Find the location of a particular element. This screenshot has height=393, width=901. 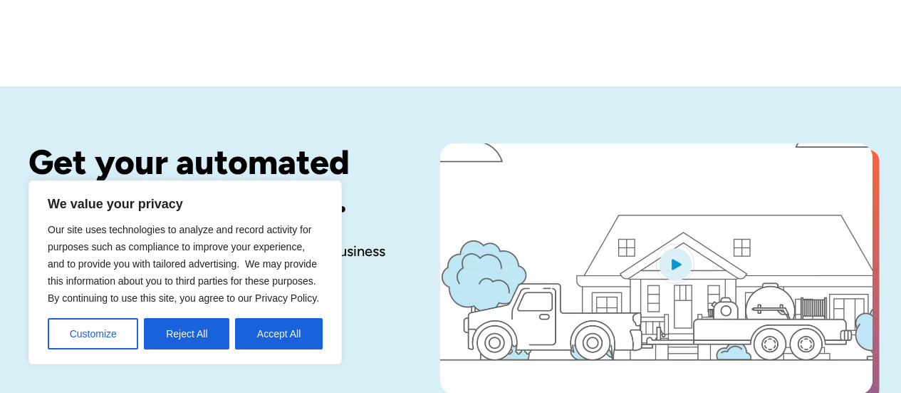

h1: Get your automated decision in seconds. is located at coordinates (212, 181).